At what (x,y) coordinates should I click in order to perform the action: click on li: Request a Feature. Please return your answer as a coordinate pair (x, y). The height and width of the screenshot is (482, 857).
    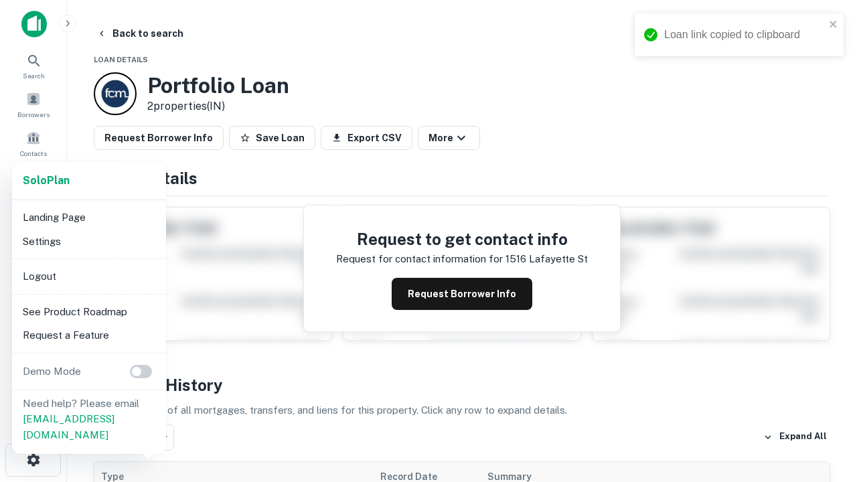
    Looking at the image, I should click on (89, 336).